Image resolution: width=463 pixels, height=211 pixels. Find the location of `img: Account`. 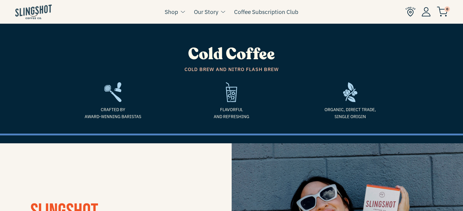

img: Account is located at coordinates (426, 12).